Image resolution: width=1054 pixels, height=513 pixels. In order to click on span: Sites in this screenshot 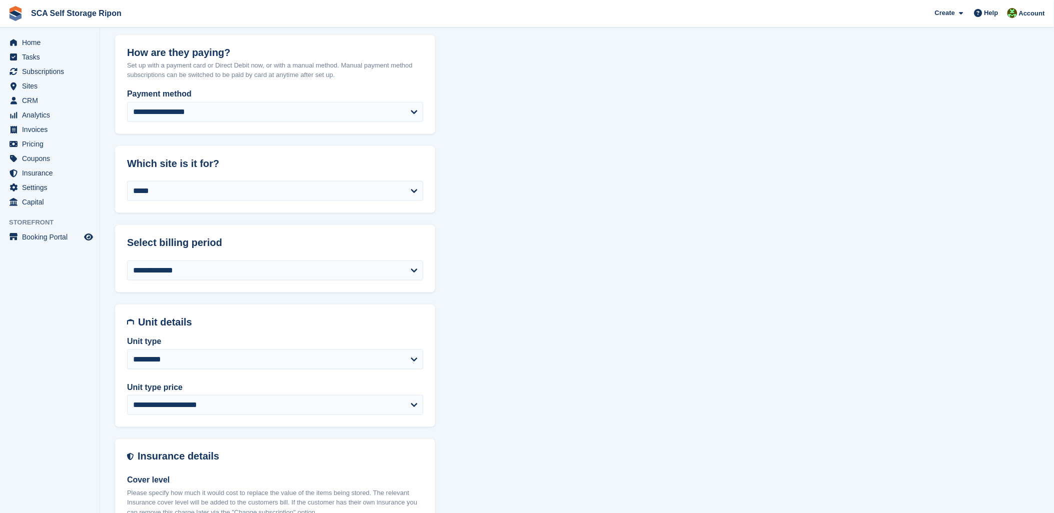, I will do `click(52, 86)`.